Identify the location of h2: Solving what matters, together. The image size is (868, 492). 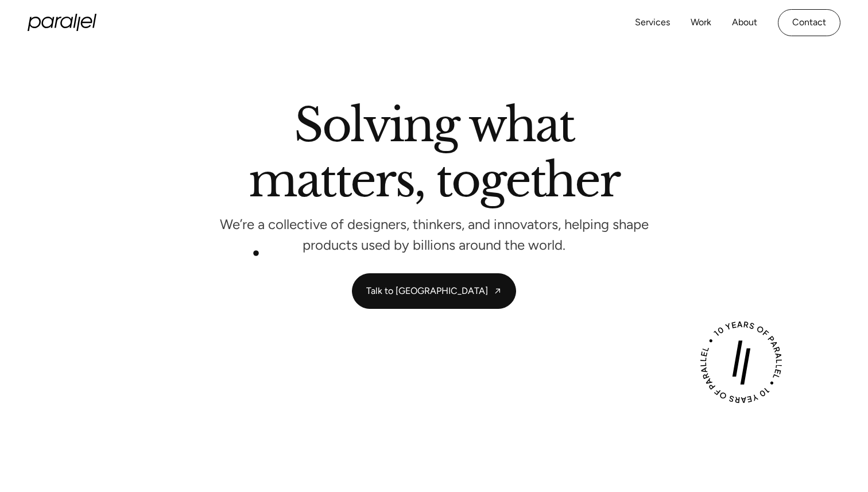
(434, 155).